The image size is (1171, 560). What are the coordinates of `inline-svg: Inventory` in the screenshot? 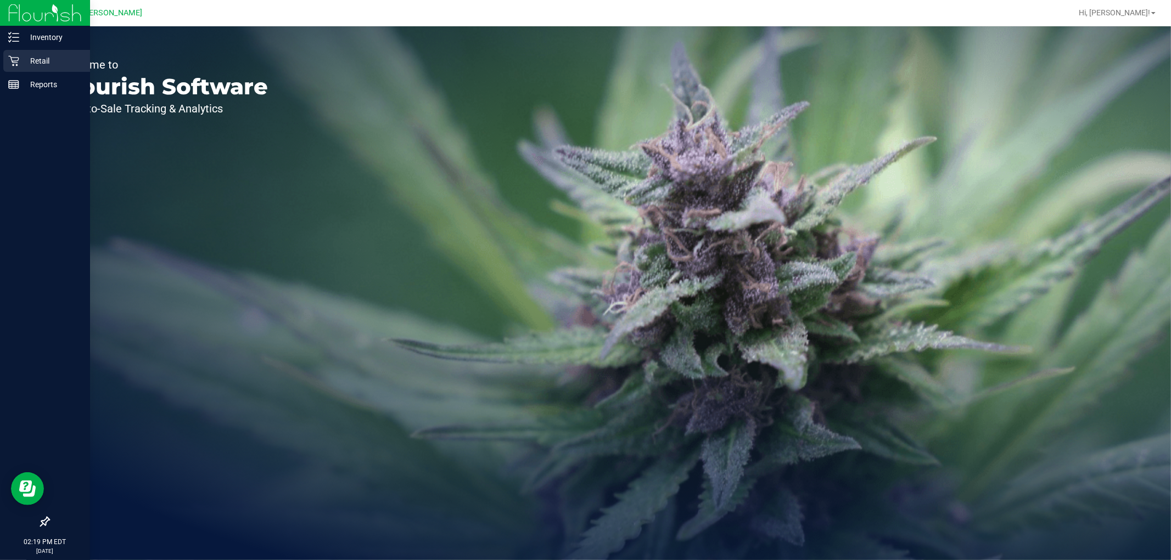 It's located at (14, 37).